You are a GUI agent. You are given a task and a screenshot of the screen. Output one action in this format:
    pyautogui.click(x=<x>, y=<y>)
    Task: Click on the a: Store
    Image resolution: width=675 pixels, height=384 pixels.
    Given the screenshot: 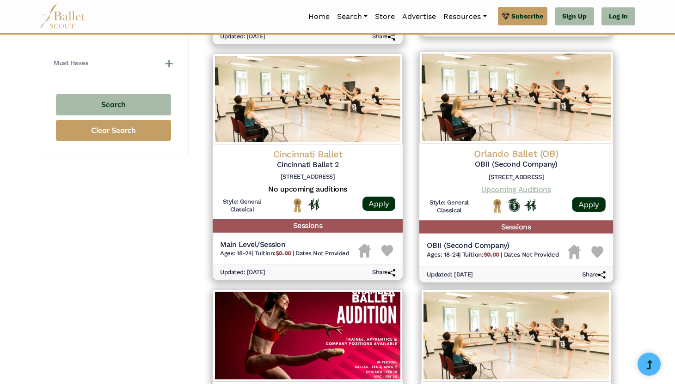 What is the action you would take?
    pyautogui.click(x=384, y=17)
    